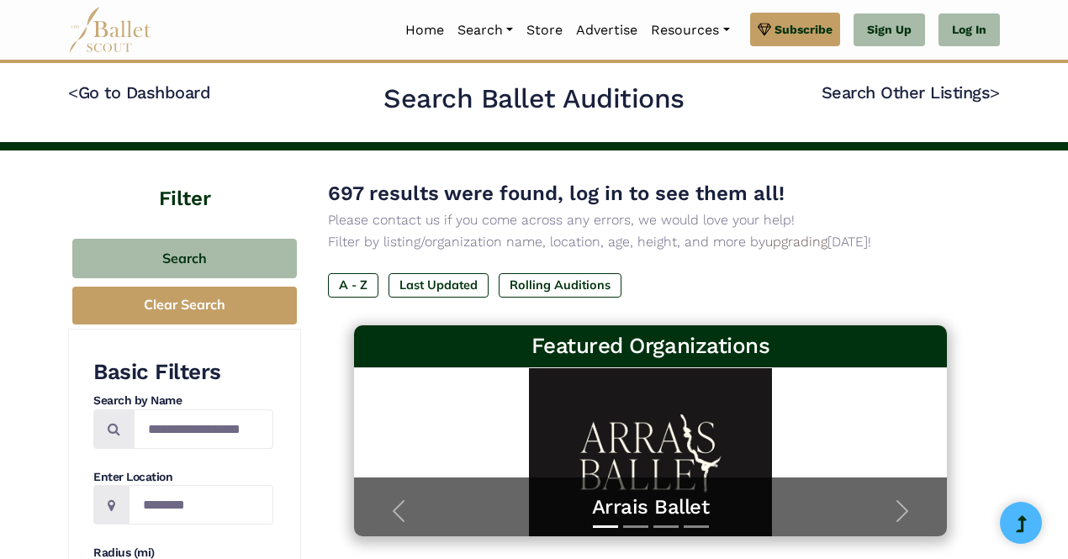  Describe the element at coordinates (556, 193) in the screenshot. I see `span: 697 results were found, log in to see them all!` at that location.